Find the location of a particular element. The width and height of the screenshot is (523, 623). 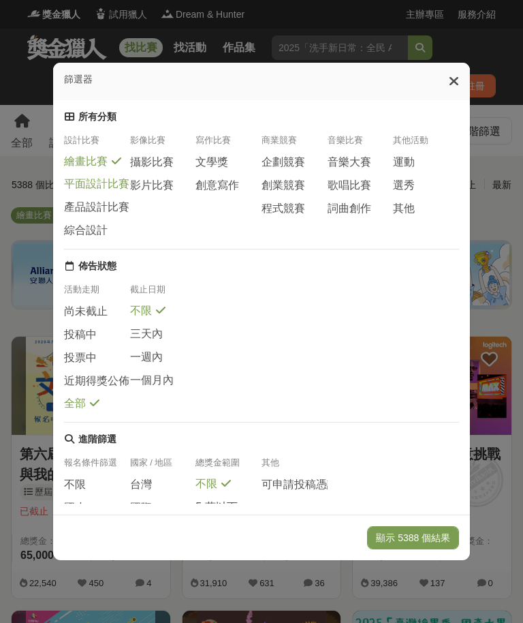

span: 綜合設計 is located at coordinates (86, 230).